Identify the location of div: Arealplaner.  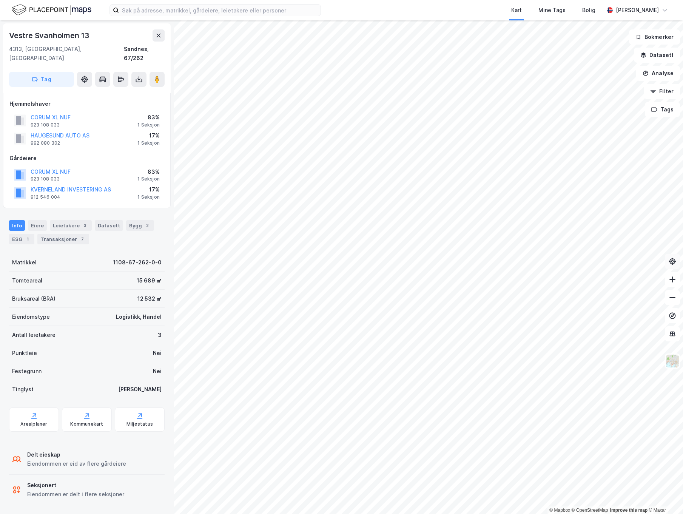
(34, 424).